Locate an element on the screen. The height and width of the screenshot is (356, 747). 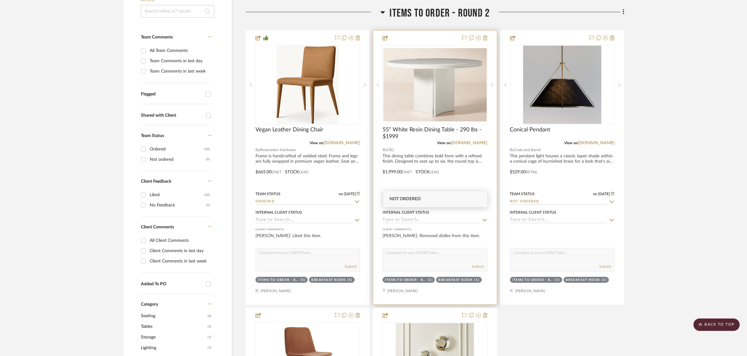
span: Items to order - Round 2 is located at coordinates (440, 13).